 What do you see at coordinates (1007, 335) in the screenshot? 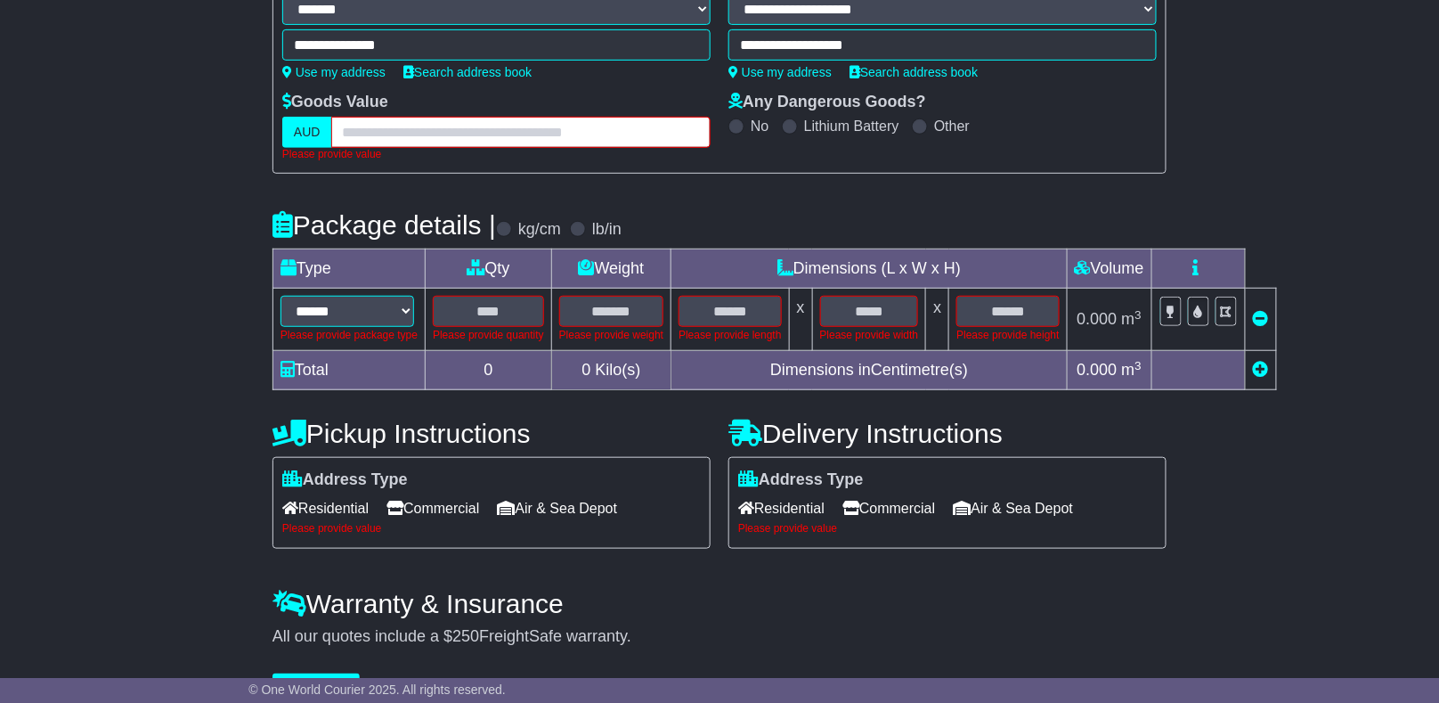
I see `div: Please provide height` at bounding box center [1007, 335].